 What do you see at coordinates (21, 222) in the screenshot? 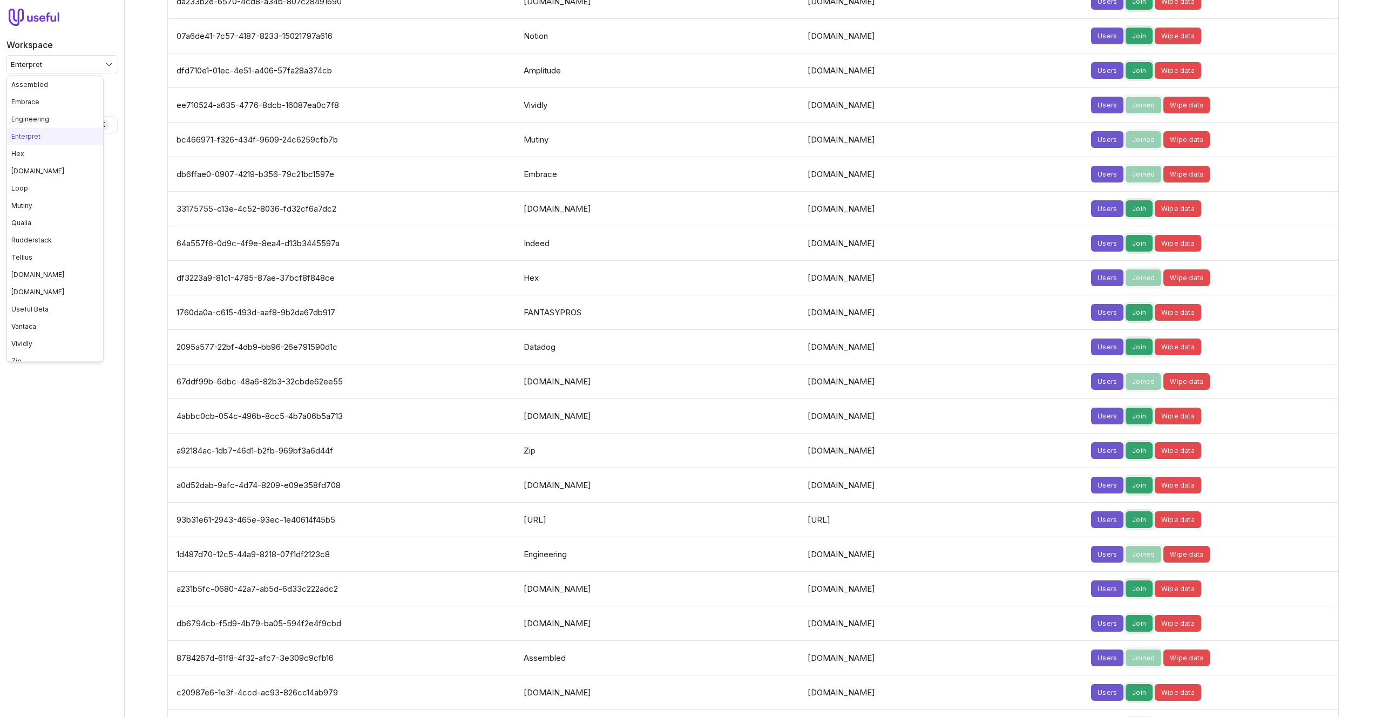
I see `span: Qualia` at bounding box center [21, 222].